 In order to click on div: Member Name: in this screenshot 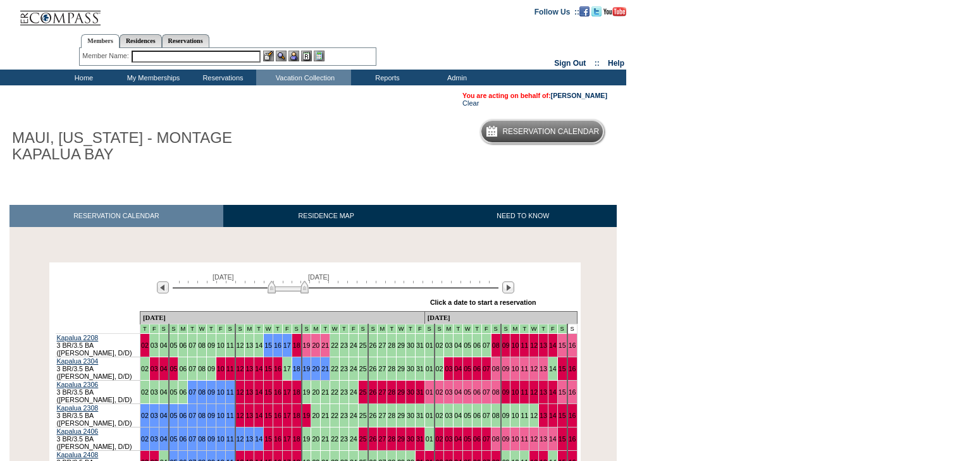, I will do `click(106, 56)`.